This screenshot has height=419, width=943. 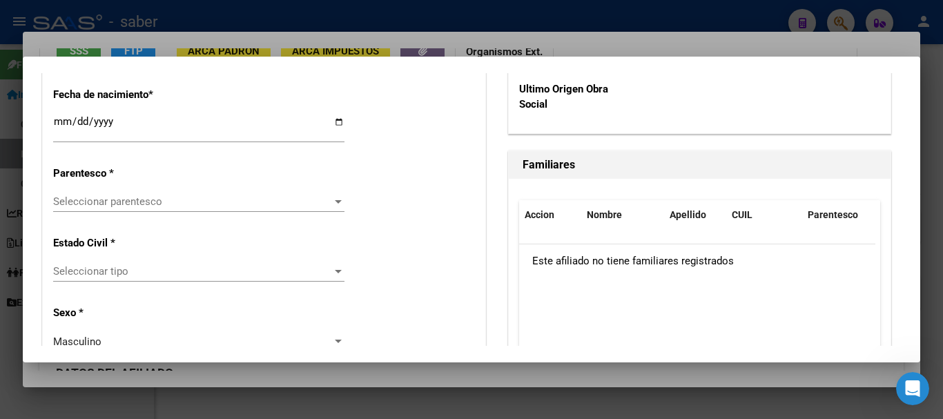 I want to click on datatable-header-cell: CUIL, so click(x=765, y=215).